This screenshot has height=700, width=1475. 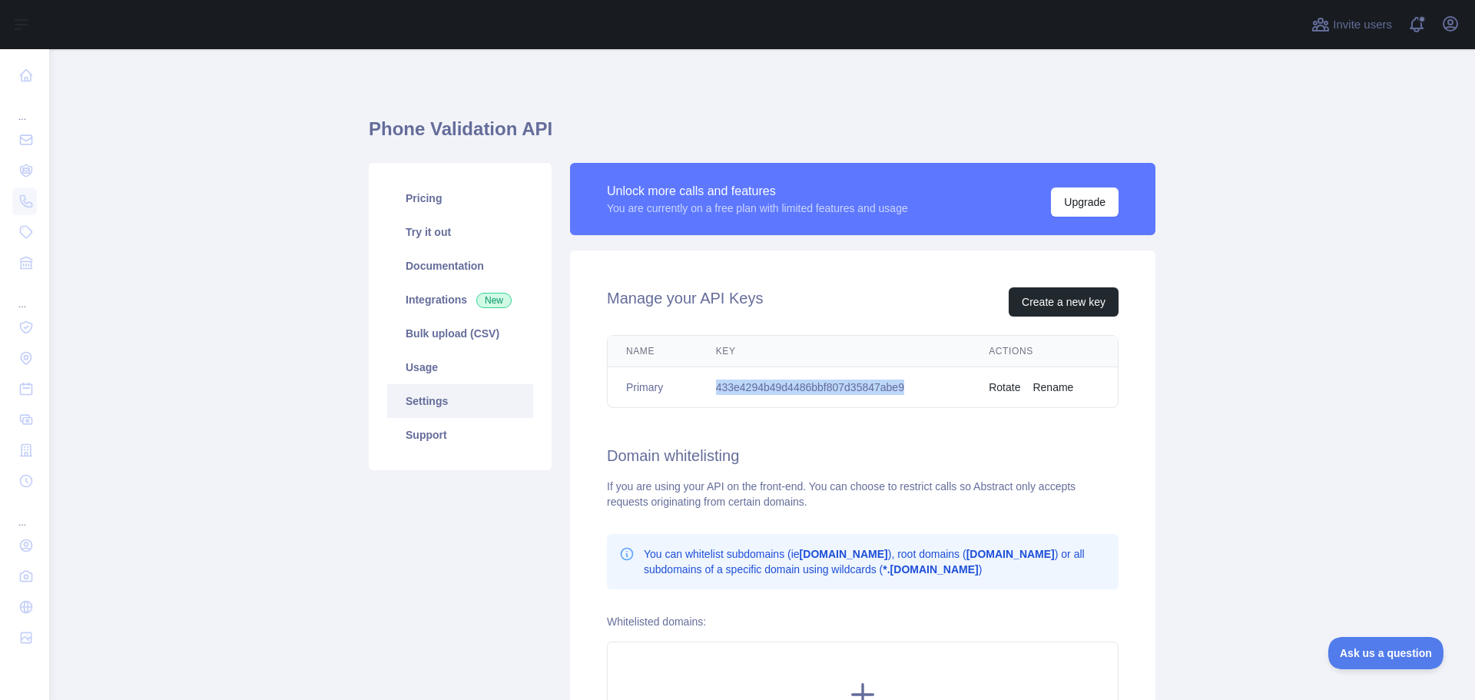 What do you see at coordinates (494, 300) in the screenshot?
I see `span: New` at bounding box center [494, 300].